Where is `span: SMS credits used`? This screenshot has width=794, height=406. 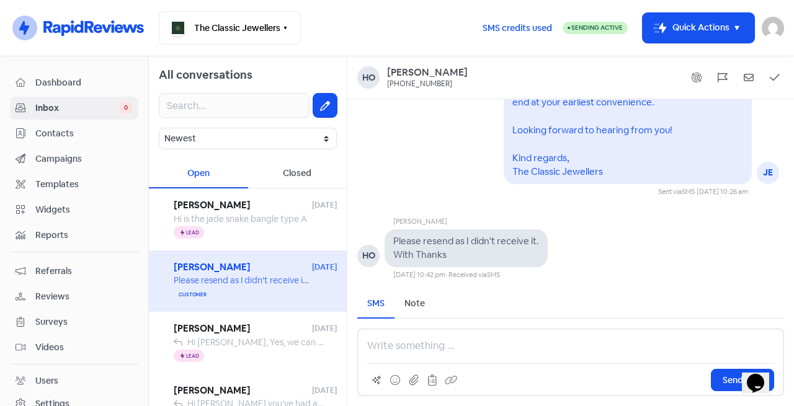 span: SMS credits used is located at coordinates (518, 28).